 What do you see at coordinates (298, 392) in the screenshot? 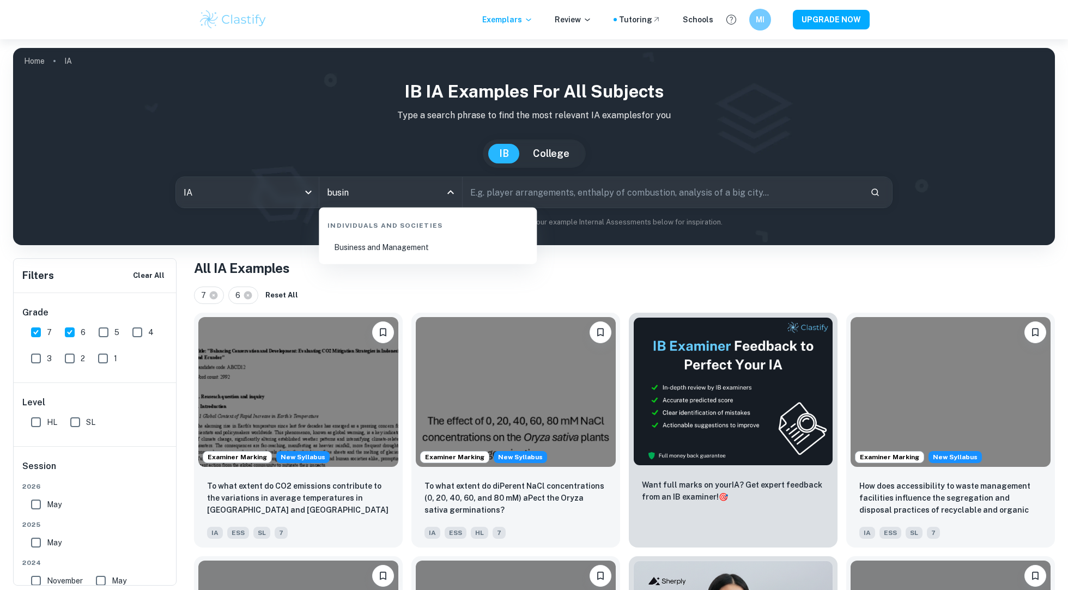
I see `img: ESS IA example thumbnail: To what extent do CO2 emissions contribu` at bounding box center [298, 392].